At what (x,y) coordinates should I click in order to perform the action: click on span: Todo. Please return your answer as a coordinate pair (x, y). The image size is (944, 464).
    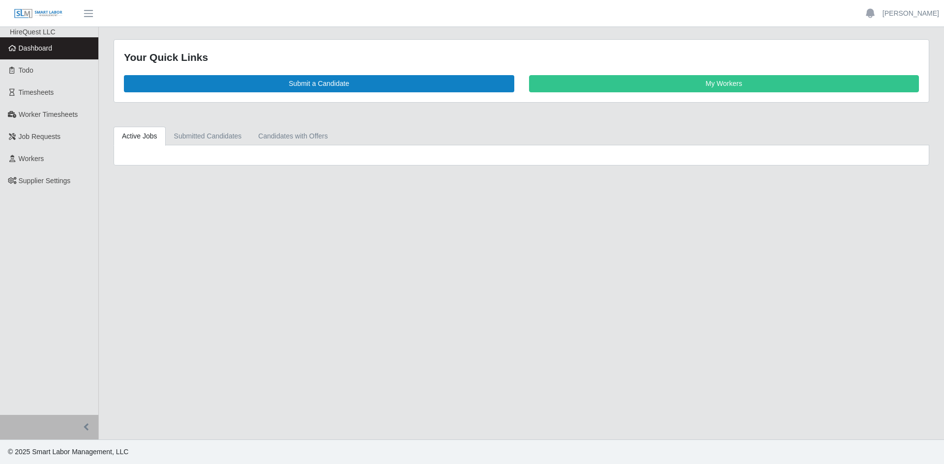
    Looking at the image, I should click on (26, 70).